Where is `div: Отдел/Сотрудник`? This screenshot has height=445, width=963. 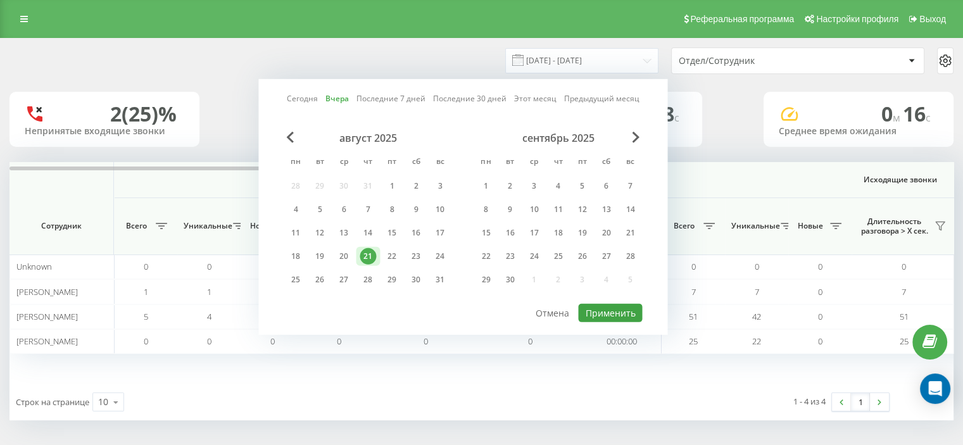
div: Отдел/Сотрудник is located at coordinates (754, 61).